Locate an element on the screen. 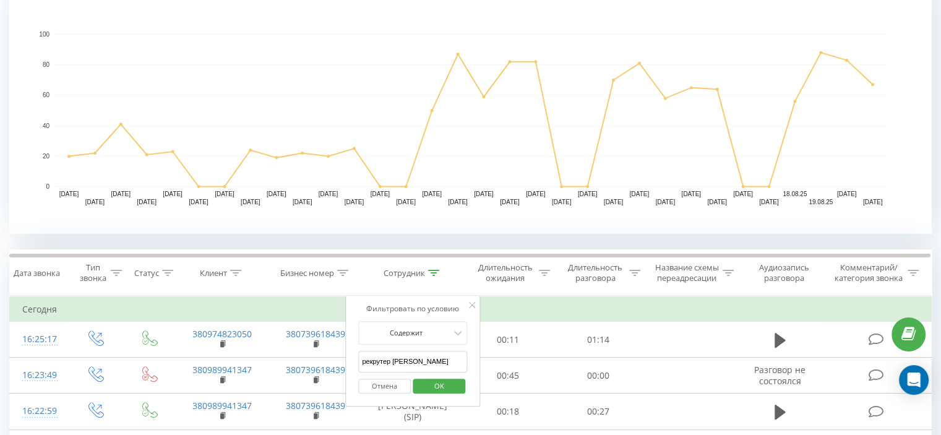 This screenshot has height=435, width=941. text: 20 is located at coordinates (46, 156).